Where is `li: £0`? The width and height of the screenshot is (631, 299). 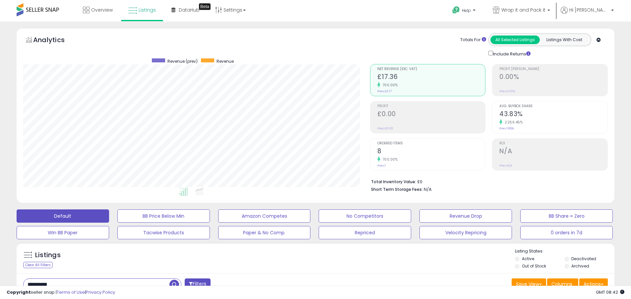
li: £0 is located at coordinates (487, 181).